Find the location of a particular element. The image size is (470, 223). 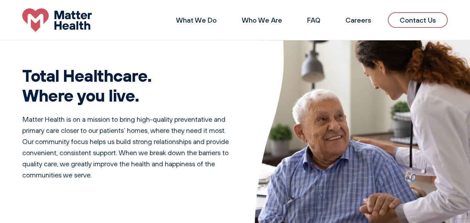

p: Matter Health is on a mission to bring high-quality preventative and primary care closer to our p... is located at coordinates (130, 147).